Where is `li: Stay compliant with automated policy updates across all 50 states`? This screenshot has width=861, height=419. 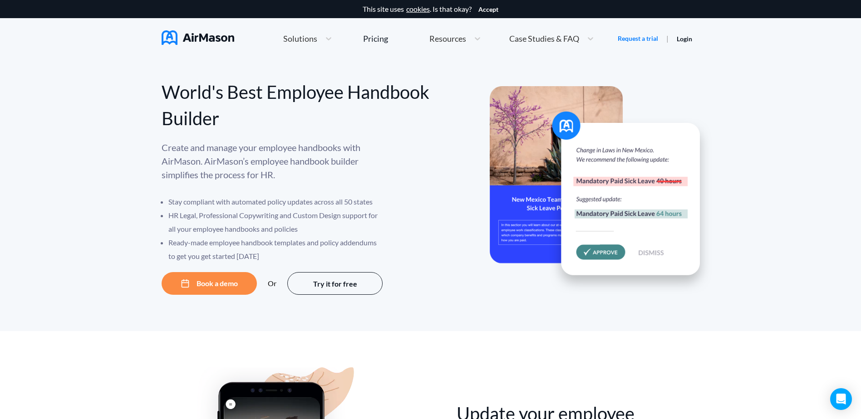 li: Stay compliant with automated policy updates across all 50 states is located at coordinates (276, 202).